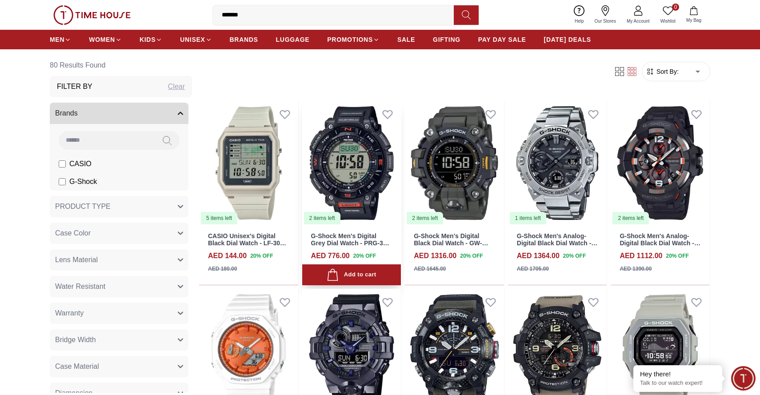 This screenshot has height=395, width=760. Describe the element at coordinates (557, 163) in the screenshot. I see `a: G-Shock Men's Analog-Digital Black Dial Watch - GST-B400D-1ADR1 items left` at that location.